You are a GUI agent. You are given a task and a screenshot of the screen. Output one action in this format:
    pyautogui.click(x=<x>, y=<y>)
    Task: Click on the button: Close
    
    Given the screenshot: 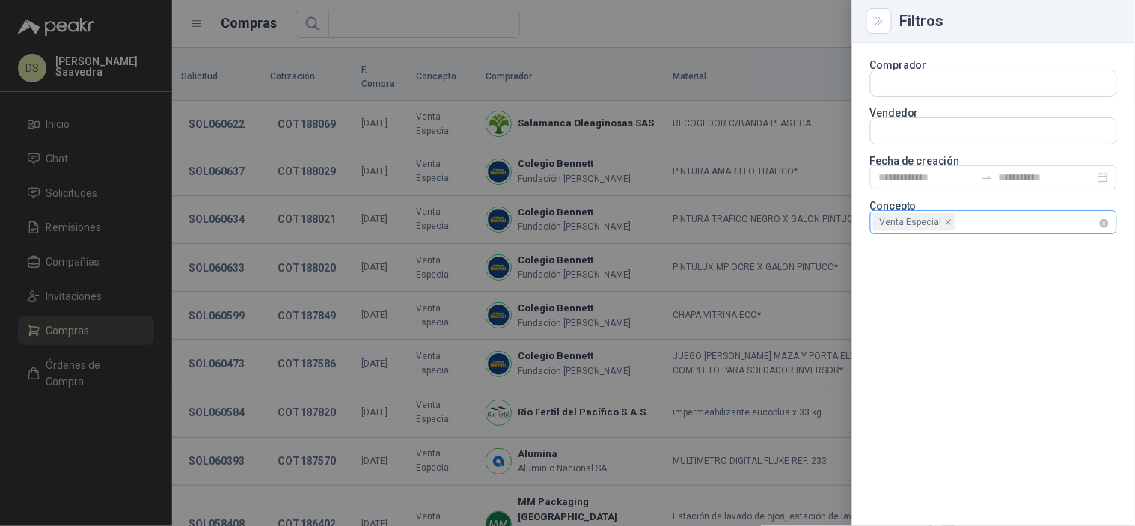 What is the action you would take?
    pyautogui.click(x=879, y=21)
    